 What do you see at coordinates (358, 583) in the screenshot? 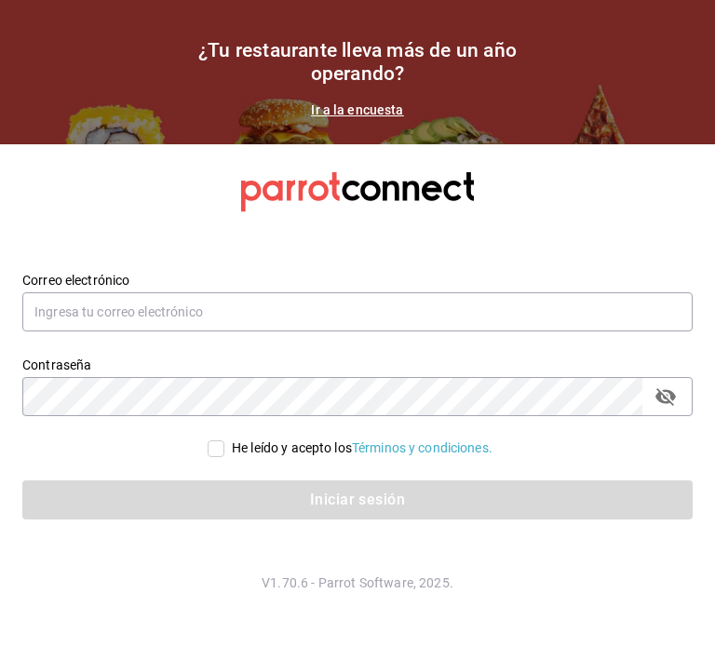
I see `p: V1.70.6 - Parrot Software, 2025.` at bounding box center [358, 583].